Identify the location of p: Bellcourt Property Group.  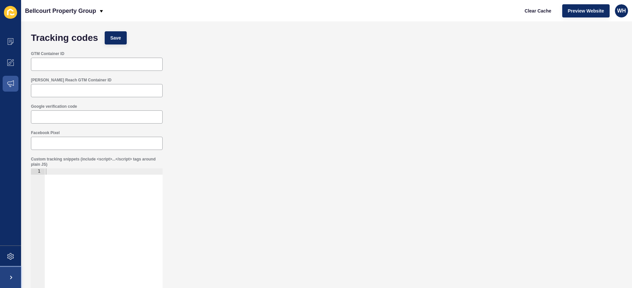
(61, 11).